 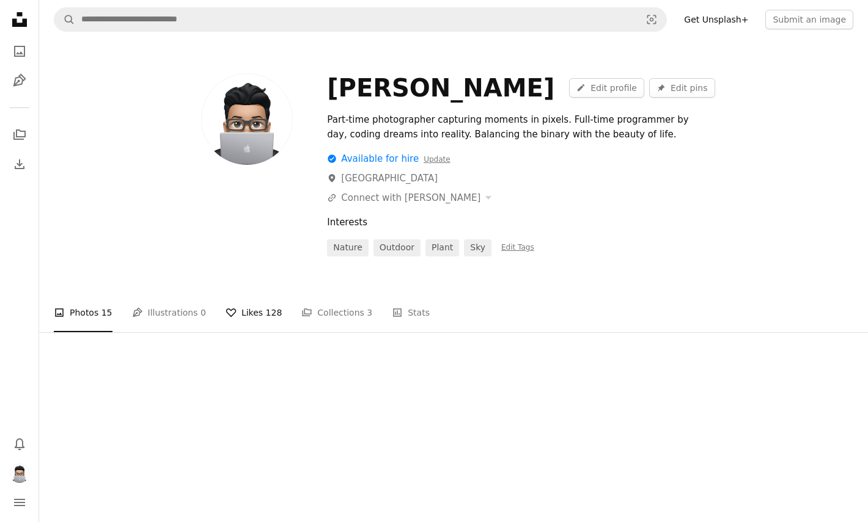 I want to click on button: Menu, so click(x=20, y=503).